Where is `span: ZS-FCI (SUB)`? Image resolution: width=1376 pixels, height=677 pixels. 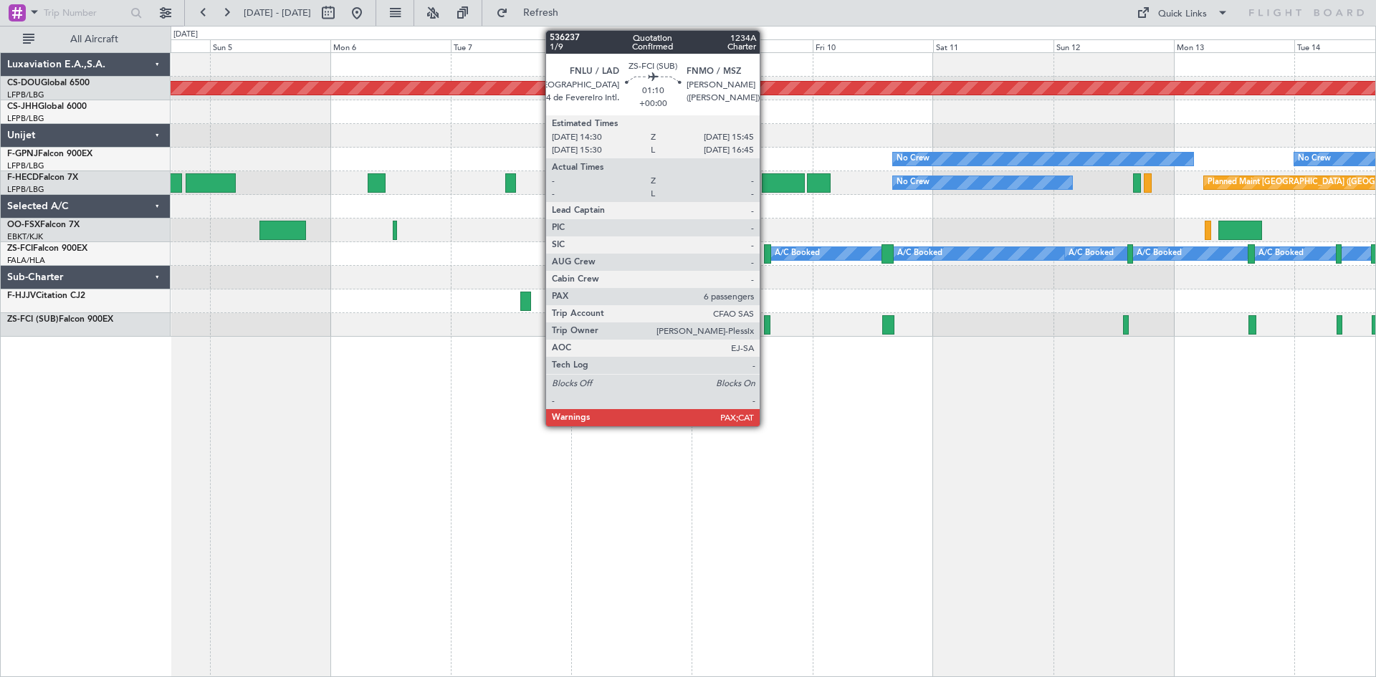 span: ZS-FCI (SUB) is located at coordinates (33, 320).